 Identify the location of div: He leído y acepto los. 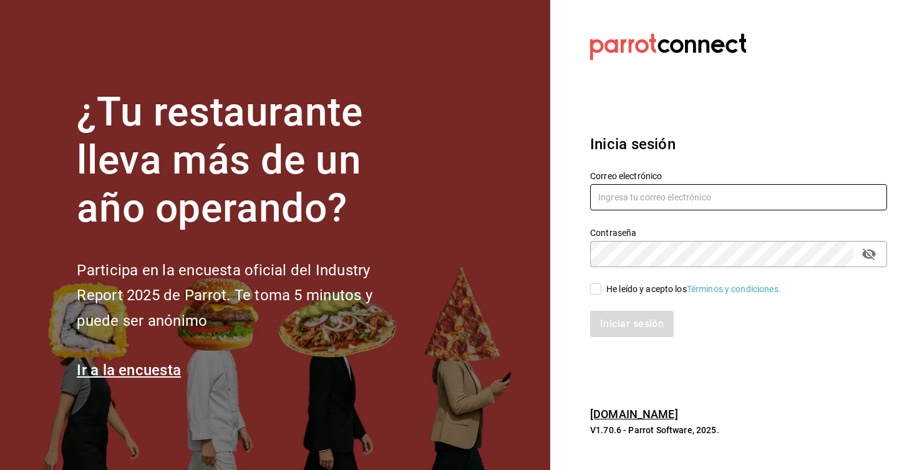
(694, 289).